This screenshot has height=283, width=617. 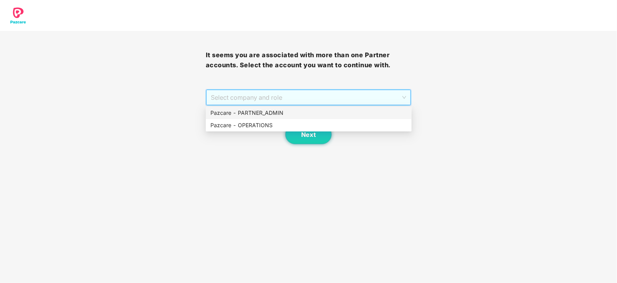 What do you see at coordinates (308, 134) in the screenshot?
I see `span: Next` at bounding box center [308, 134].